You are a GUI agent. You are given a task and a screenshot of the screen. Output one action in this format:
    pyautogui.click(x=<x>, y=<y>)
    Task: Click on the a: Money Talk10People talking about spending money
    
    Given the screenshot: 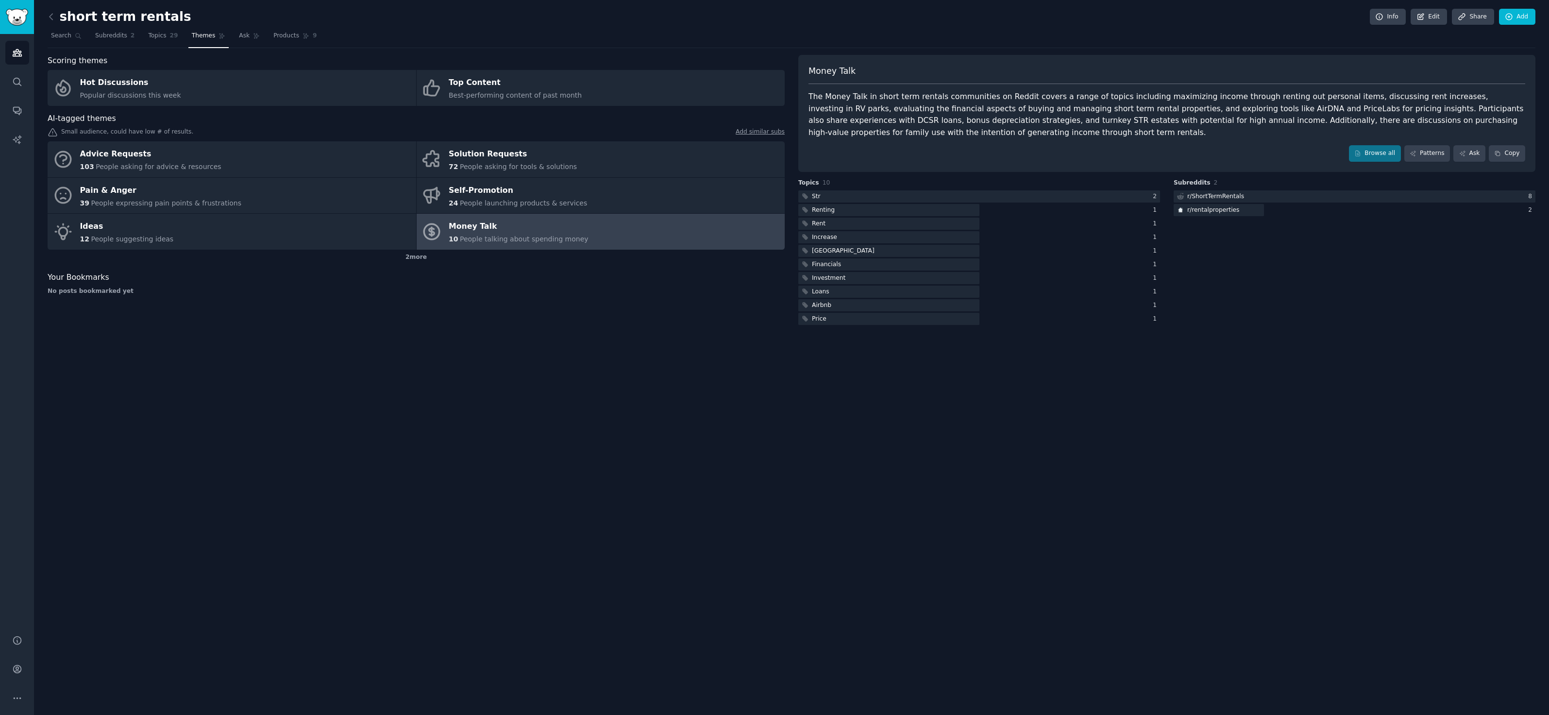 What is the action you would take?
    pyautogui.click(x=601, y=232)
    